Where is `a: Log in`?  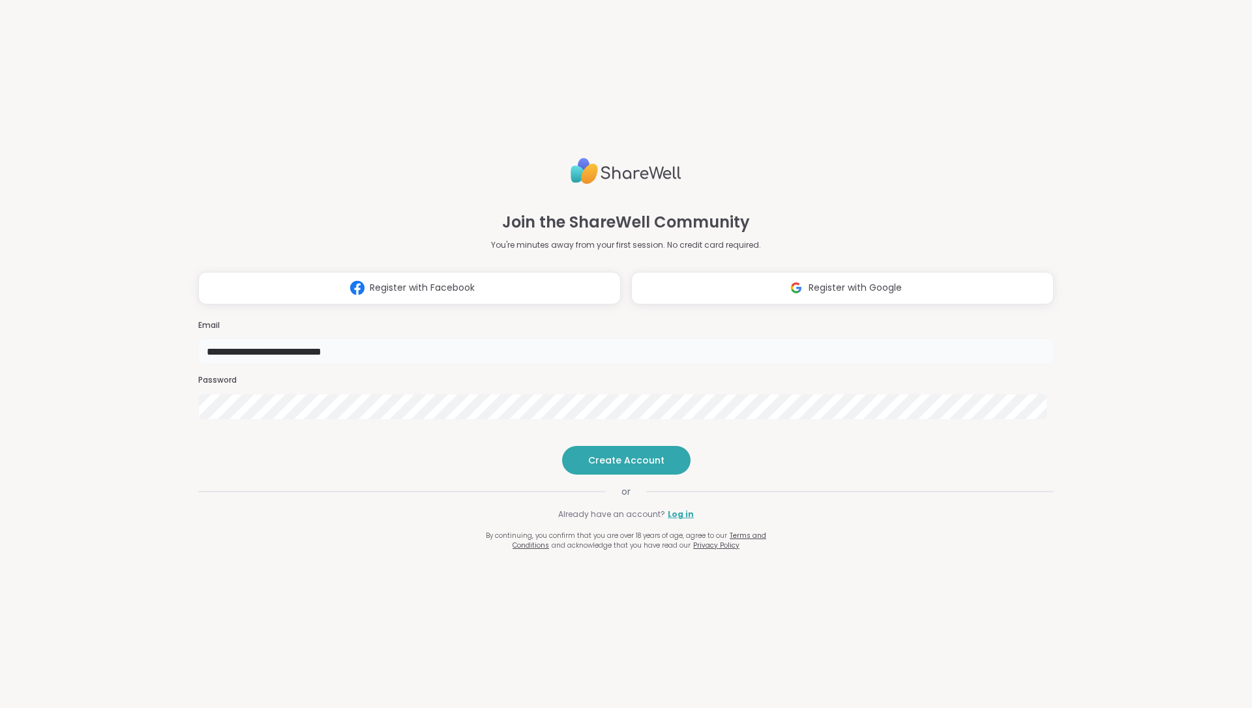
a: Log in is located at coordinates (681, 514).